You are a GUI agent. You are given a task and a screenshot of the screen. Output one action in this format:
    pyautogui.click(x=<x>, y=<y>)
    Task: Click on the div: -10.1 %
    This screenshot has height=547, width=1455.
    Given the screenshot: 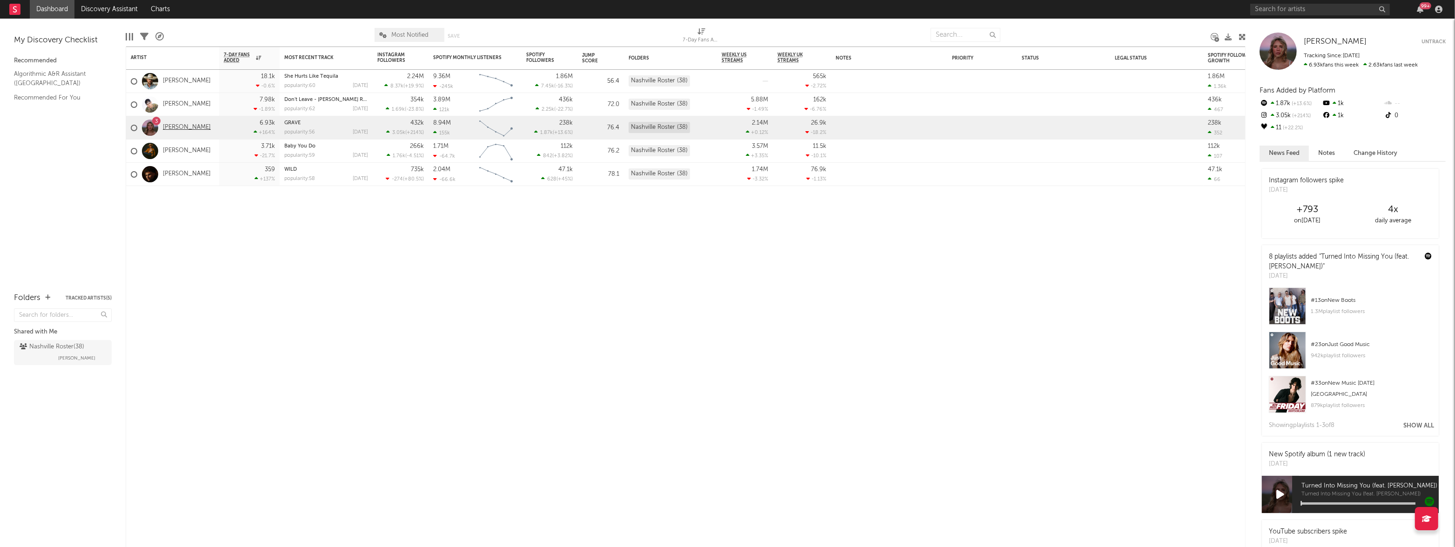 What is the action you would take?
    pyautogui.click(x=816, y=155)
    